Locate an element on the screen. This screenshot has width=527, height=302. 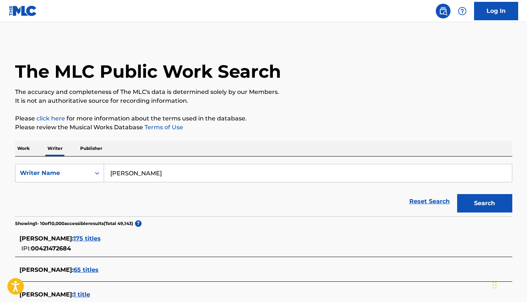
img: help is located at coordinates (462, 11).